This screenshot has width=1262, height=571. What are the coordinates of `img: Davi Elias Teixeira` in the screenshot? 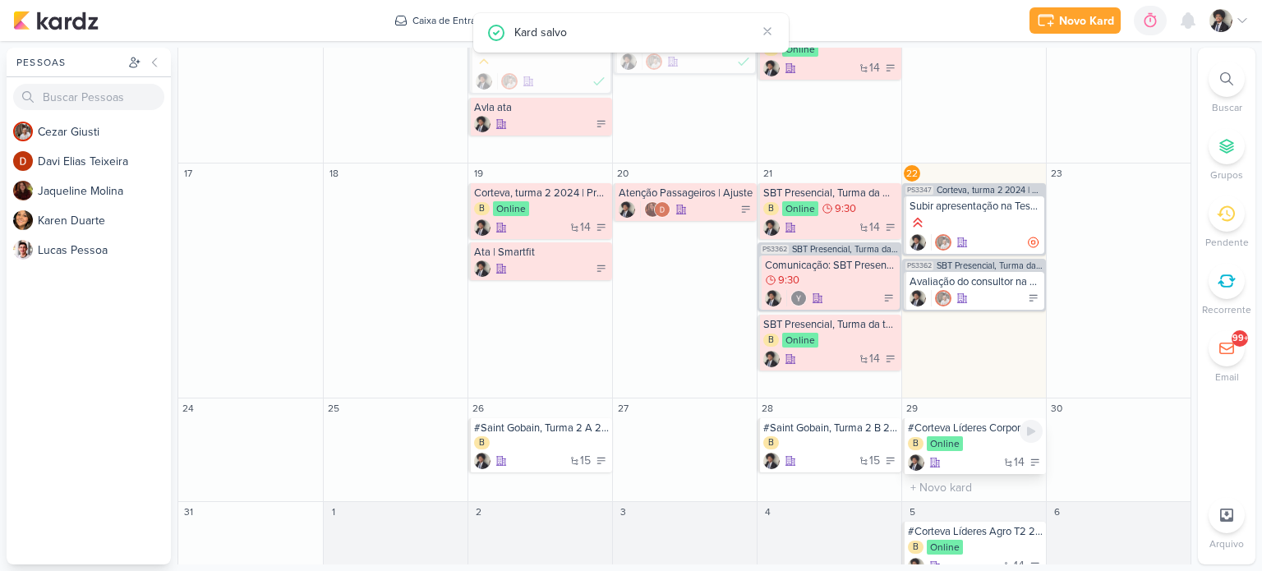 It's located at (662, 209).